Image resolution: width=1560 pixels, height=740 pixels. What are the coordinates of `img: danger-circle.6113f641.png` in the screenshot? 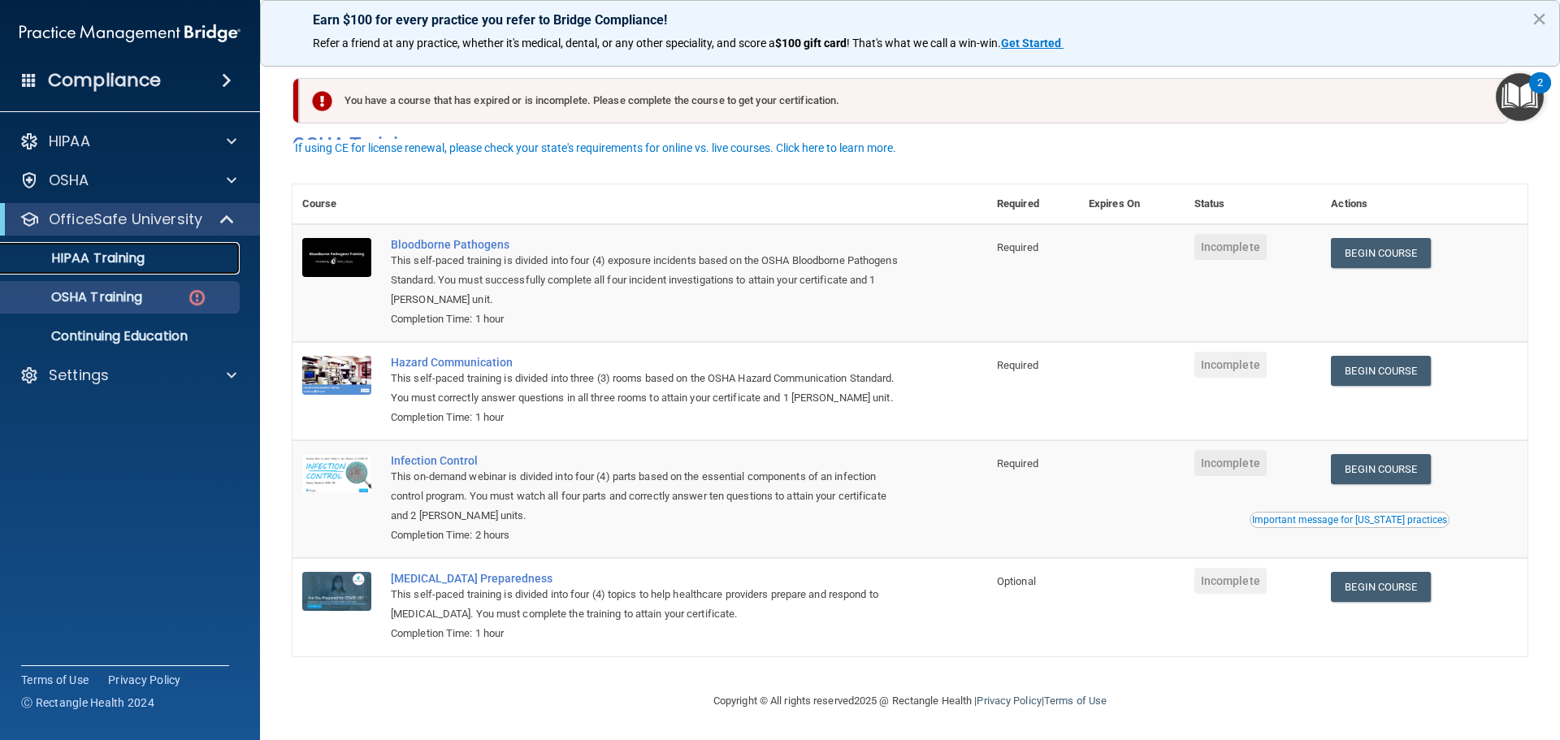 It's located at (197, 297).